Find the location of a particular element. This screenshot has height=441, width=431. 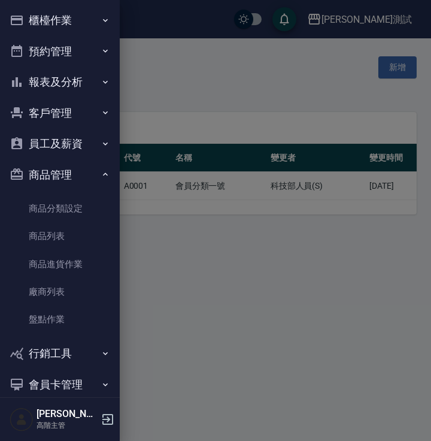

a: 商品分類設定 is located at coordinates (60, 209).